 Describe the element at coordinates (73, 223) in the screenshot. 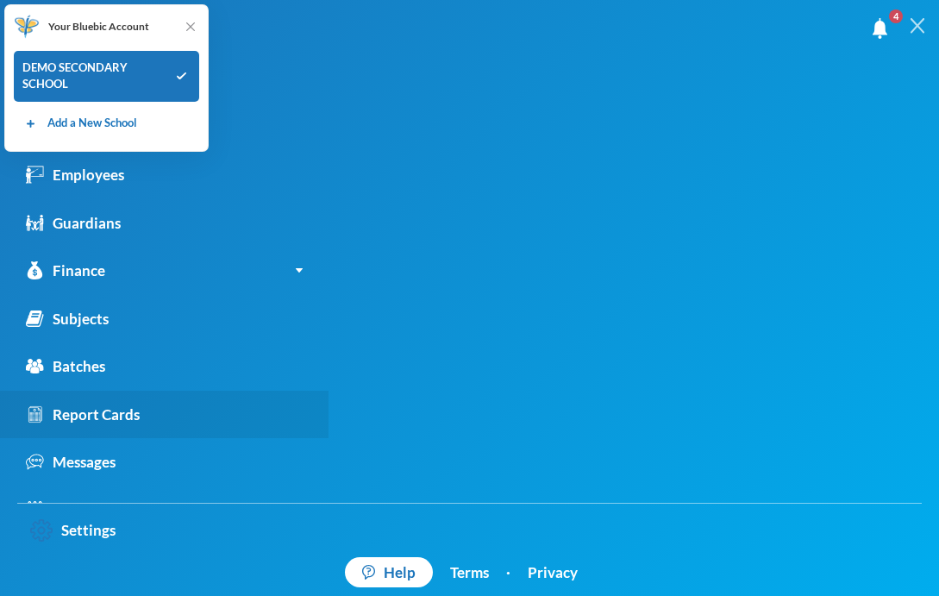

I see `div: Guardians` at that location.